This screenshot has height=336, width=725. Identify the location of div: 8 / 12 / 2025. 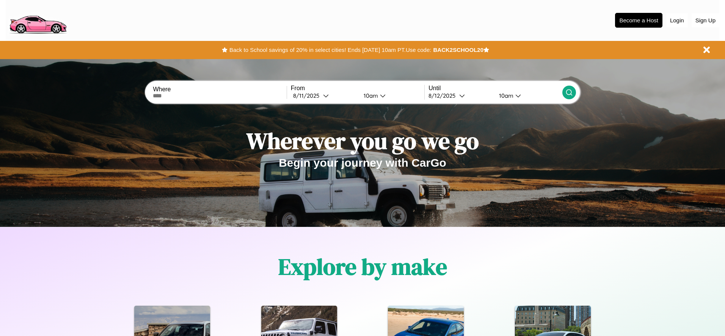
(444, 96).